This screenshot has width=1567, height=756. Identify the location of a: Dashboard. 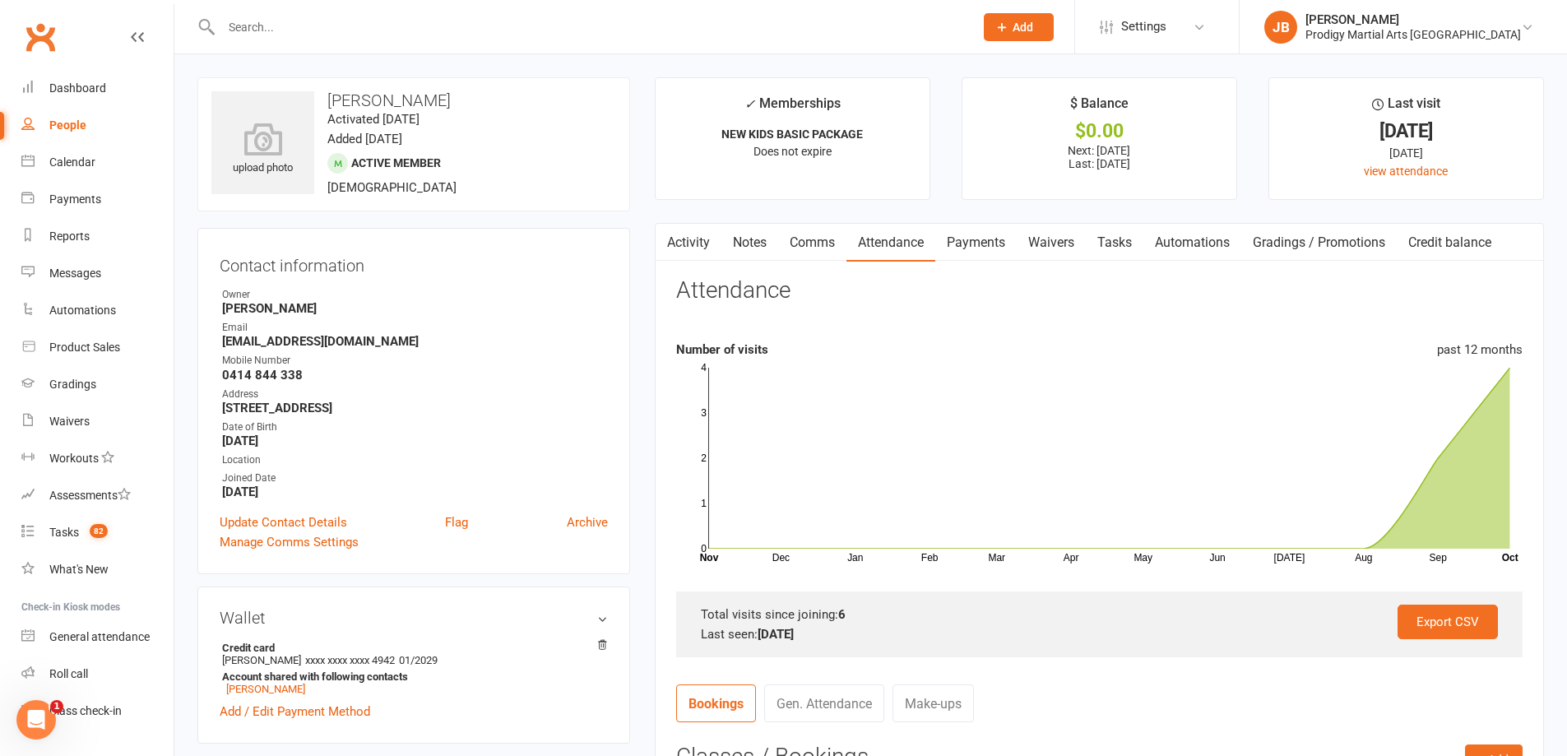
(97, 88).